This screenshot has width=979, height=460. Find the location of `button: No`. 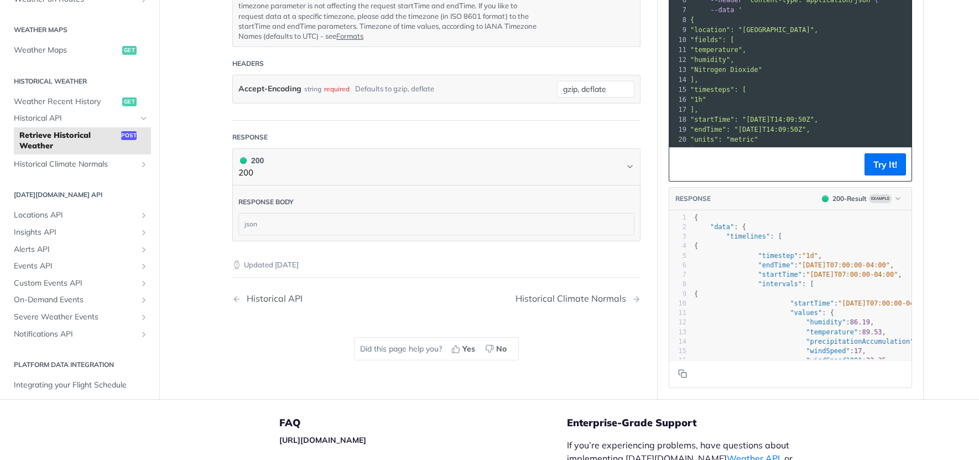

button: No is located at coordinates (497, 349).